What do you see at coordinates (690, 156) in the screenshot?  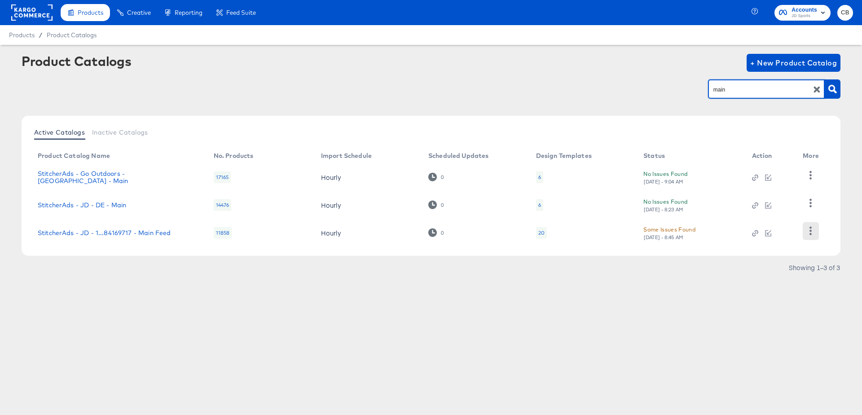 I see `th: Status` at bounding box center [690, 156].